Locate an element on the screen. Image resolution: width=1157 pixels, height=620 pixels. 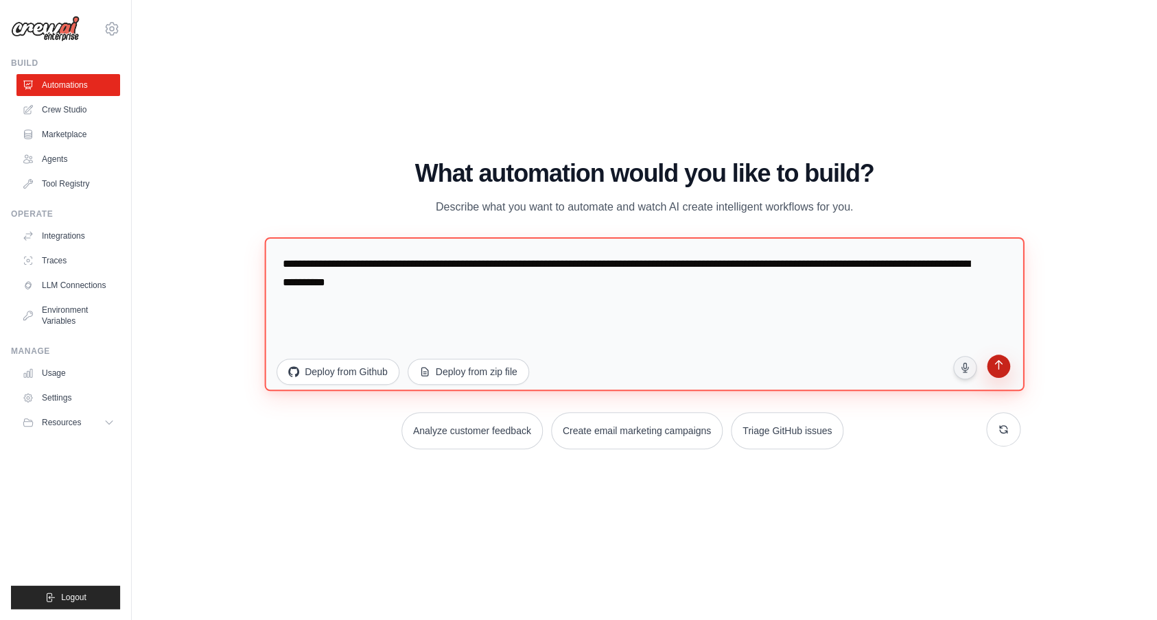
img: Logo is located at coordinates (45, 29).